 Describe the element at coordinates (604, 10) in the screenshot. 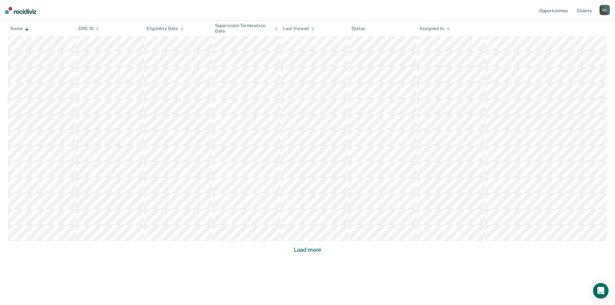

I see `button: KC` at that location.